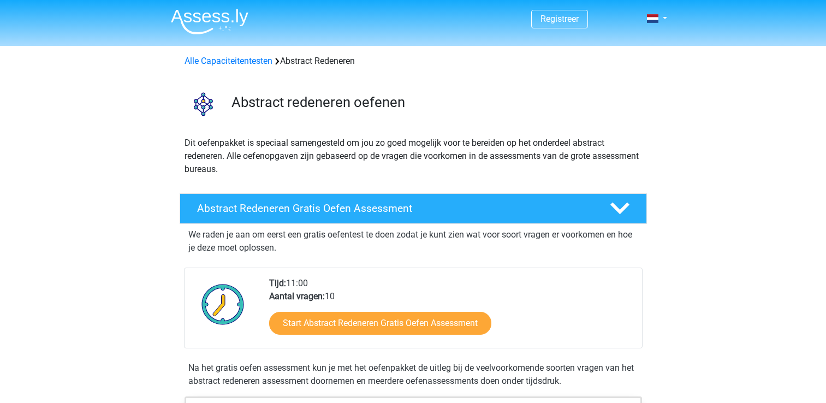 The width and height of the screenshot is (826, 403). What do you see at coordinates (297, 296) in the screenshot?
I see `b: Aantal vragen:` at bounding box center [297, 296].